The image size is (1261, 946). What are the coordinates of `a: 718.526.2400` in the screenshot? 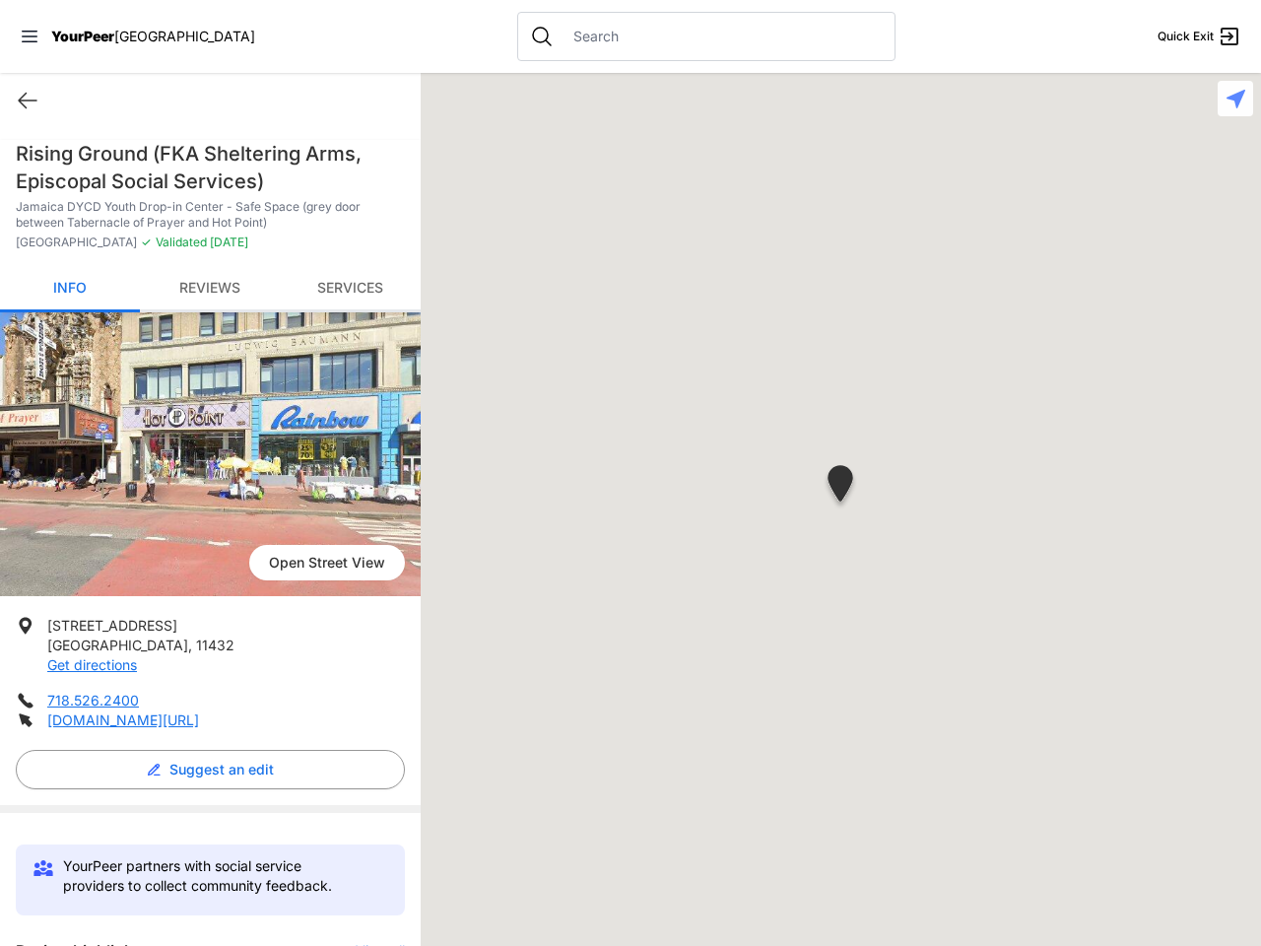 It's located at (93, 700).